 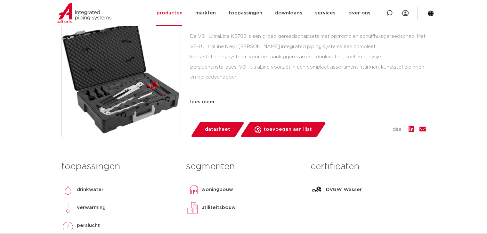 What do you see at coordinates (217, 129) in the screenshot?
I see `a: datasheet` at bounding box center [217, 129].